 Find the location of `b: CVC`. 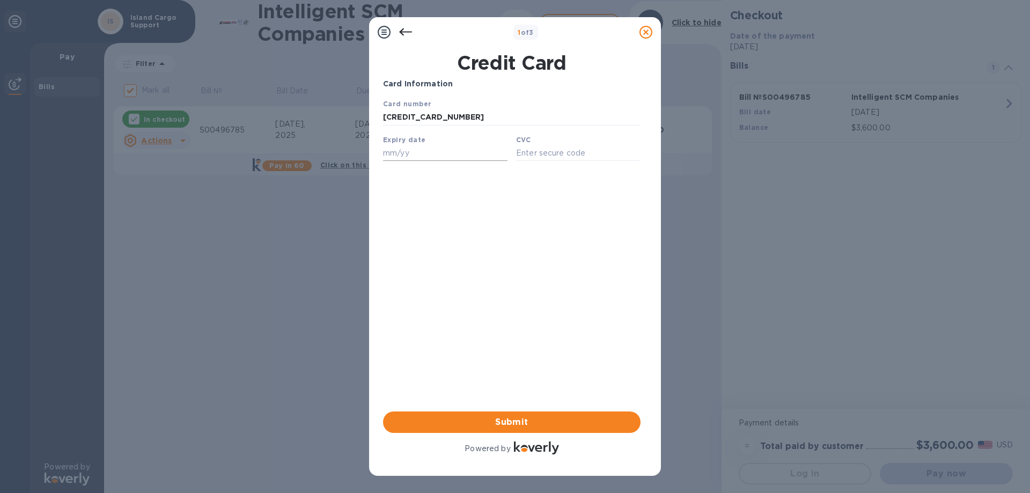

b: CVC is located at coordinates (140, 41).